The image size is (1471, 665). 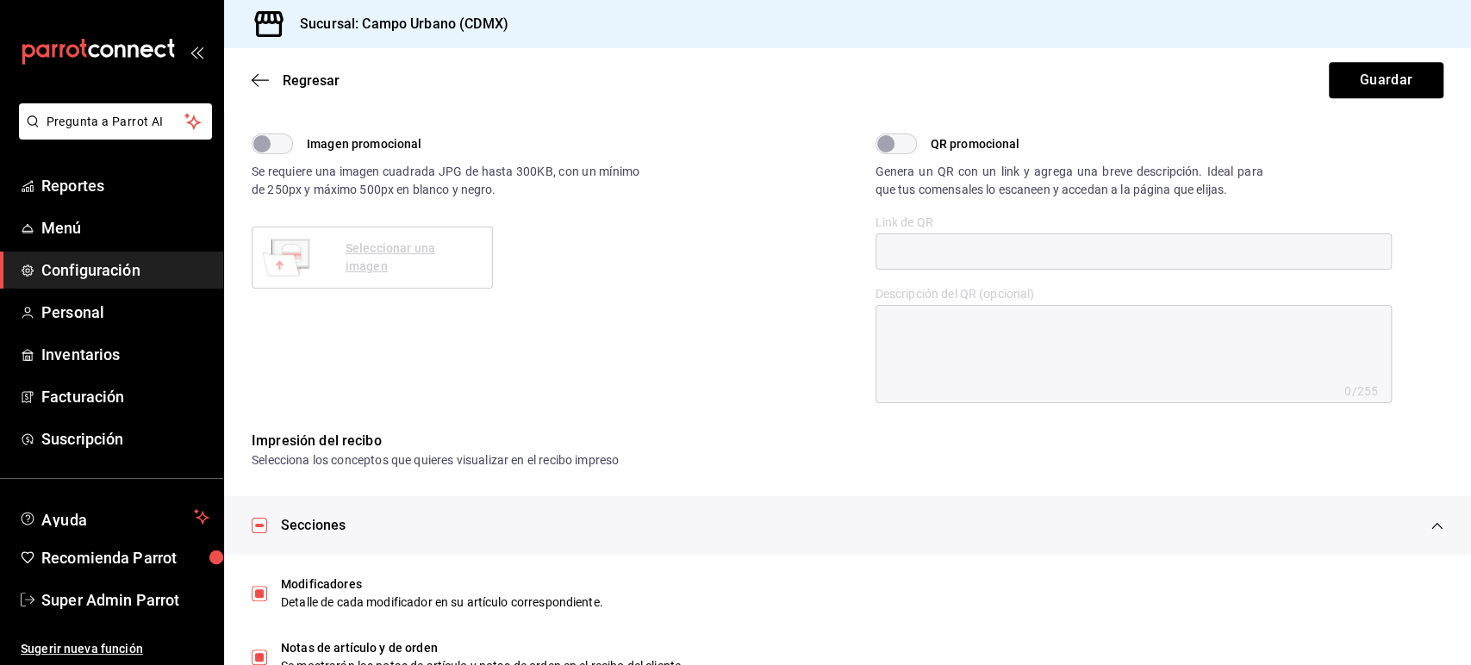 I want to click on div: Impresión del recibo, so click(x=847, y=441).